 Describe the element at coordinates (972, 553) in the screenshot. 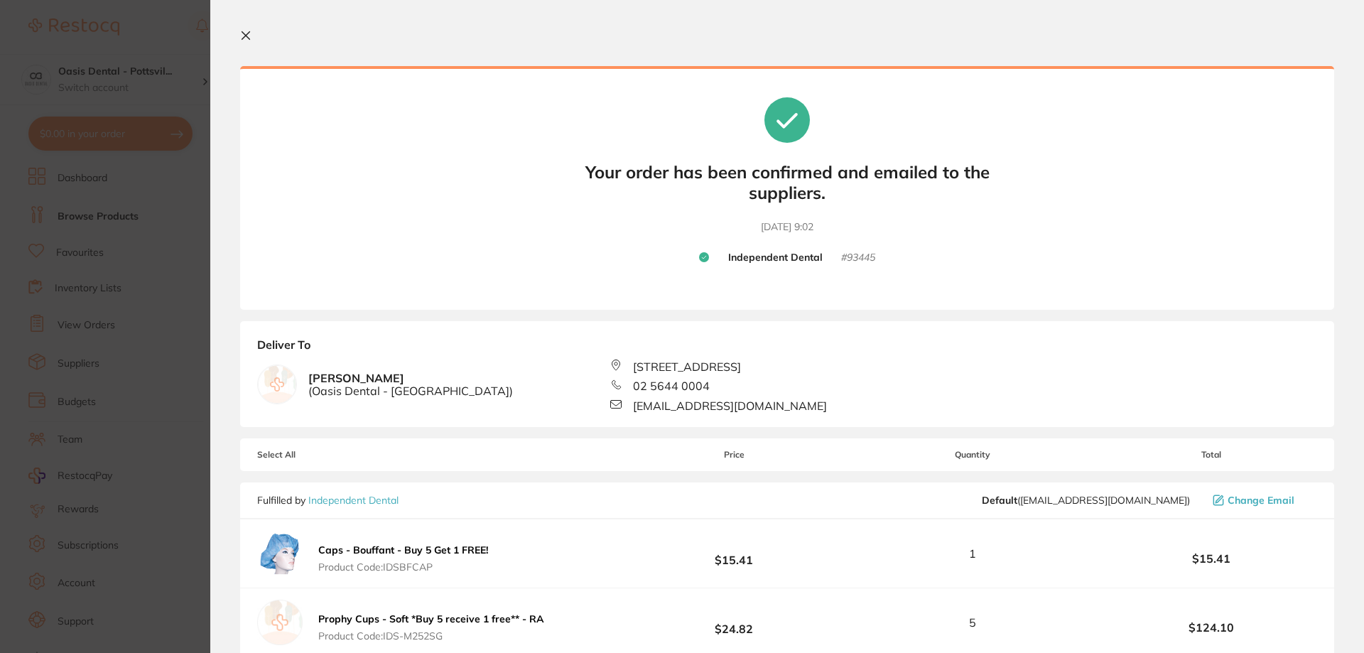

I see `span: 1` at that location.